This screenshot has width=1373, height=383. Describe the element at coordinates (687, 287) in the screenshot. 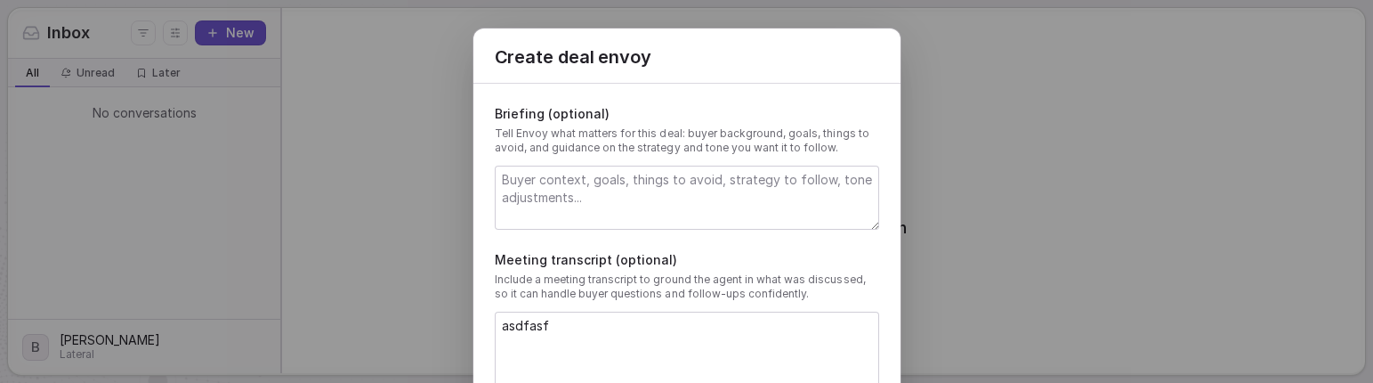

I see `span: Include a meeting transcript to ground the agent in what was discussed, so it can handle buyer qu...` at that location.